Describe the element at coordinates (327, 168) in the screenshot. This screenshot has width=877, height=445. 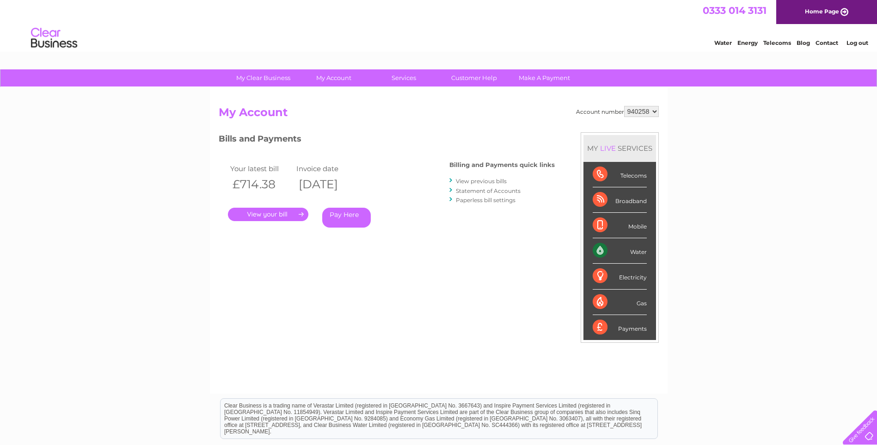
I see `td: Invoice date` at that location.